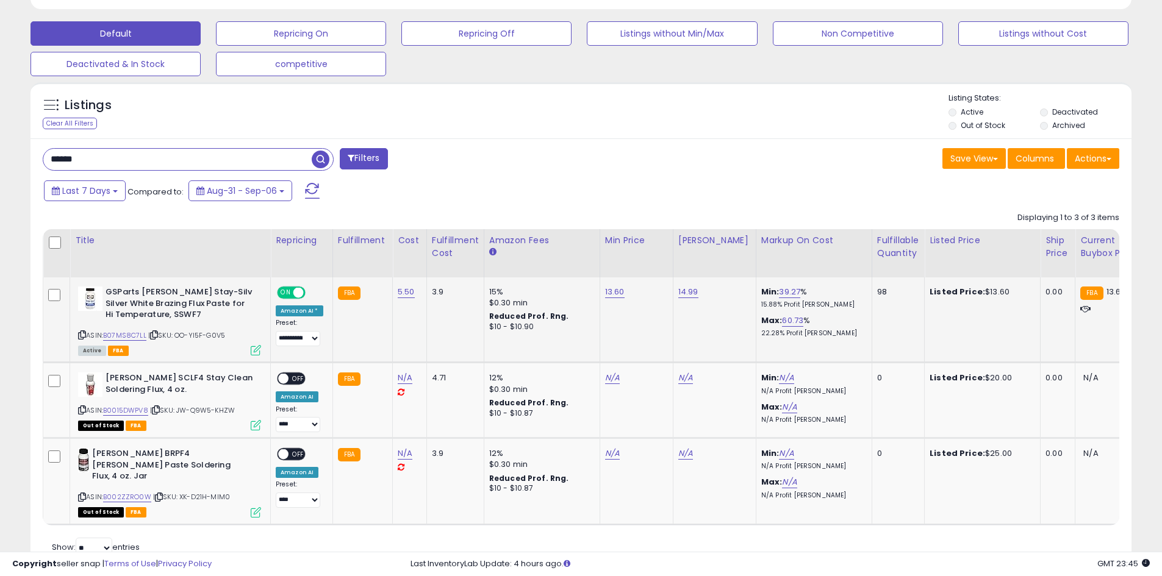 This screenshot has height=576, width=1162. I want to click on span: ON, so click(285, 293).